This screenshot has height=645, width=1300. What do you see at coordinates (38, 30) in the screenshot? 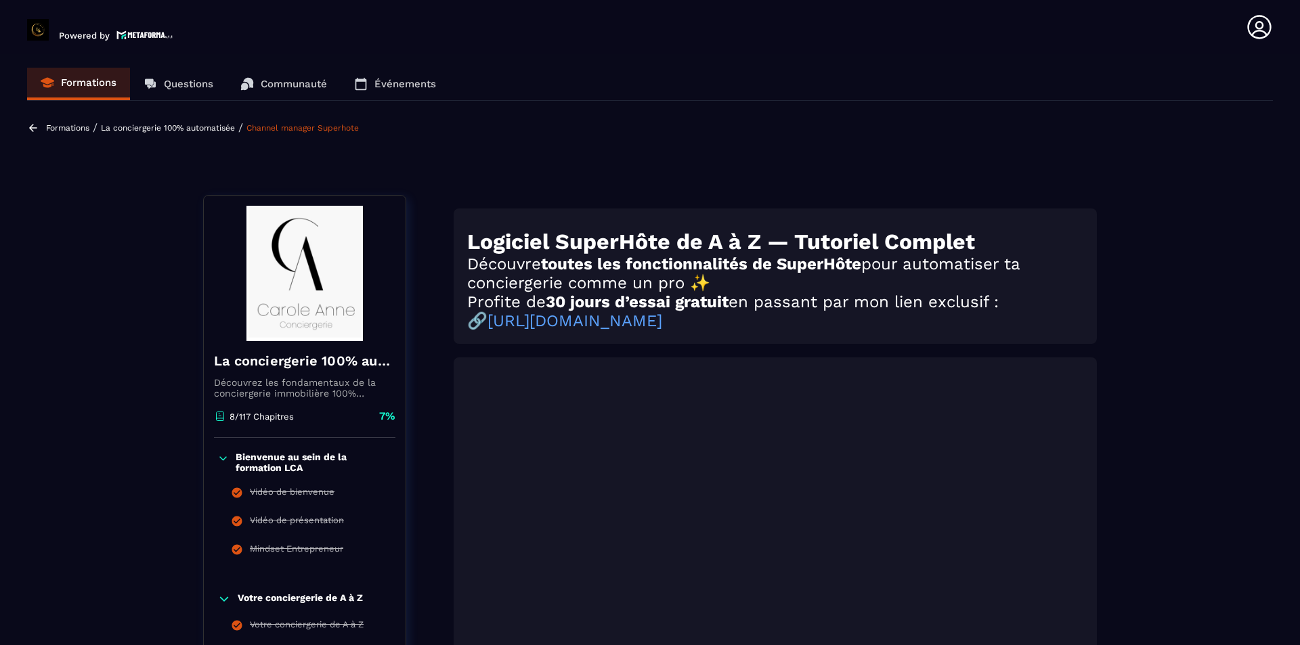
I see `img: logo-branding` at bounding box center [38, 30].